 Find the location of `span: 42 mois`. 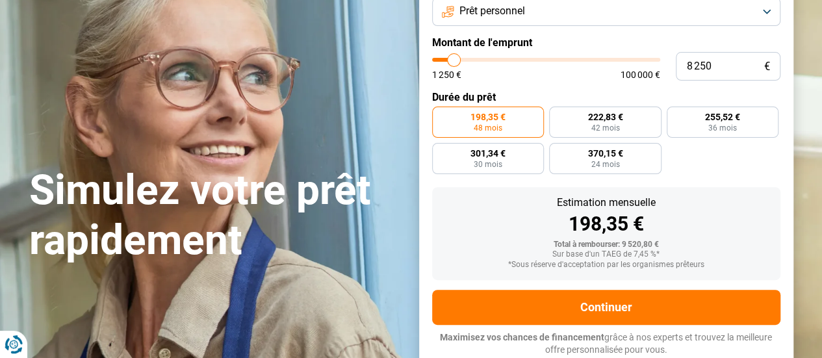

span: 42 mois is located at coordinates (605, 128).